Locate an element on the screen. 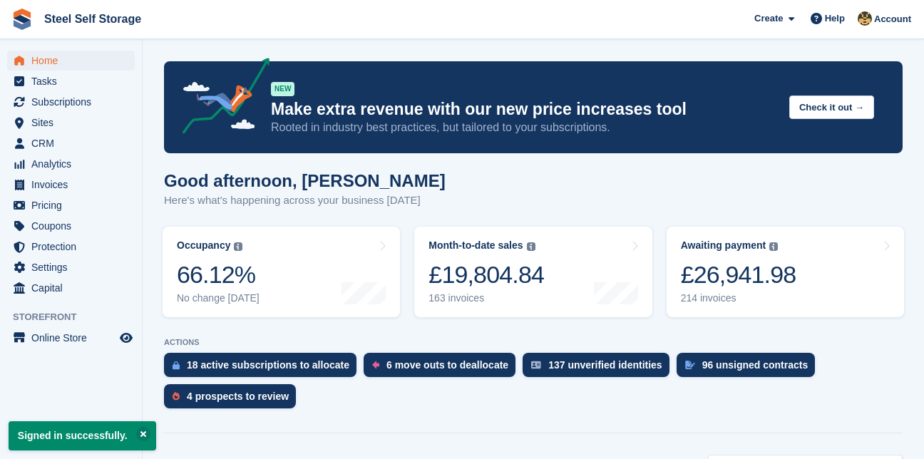  p: Make extra revenue with our new price increases tool is located at coordinates (524, 109).